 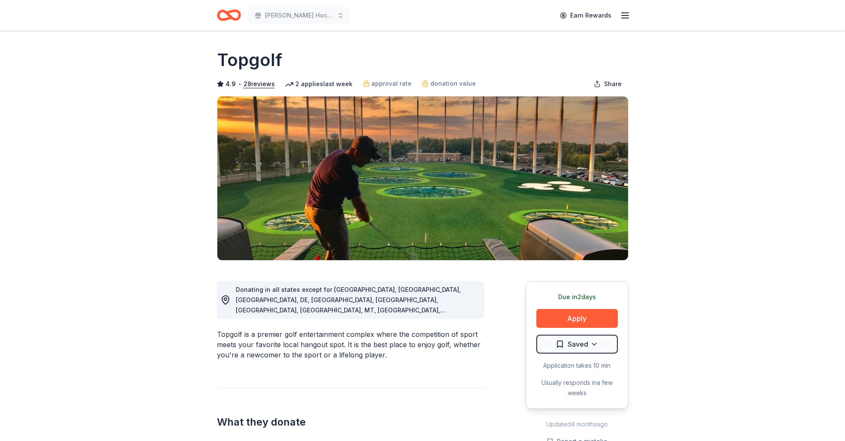 I want to click on div: Usually responds in a few weeks, so click(x=577, y=388).